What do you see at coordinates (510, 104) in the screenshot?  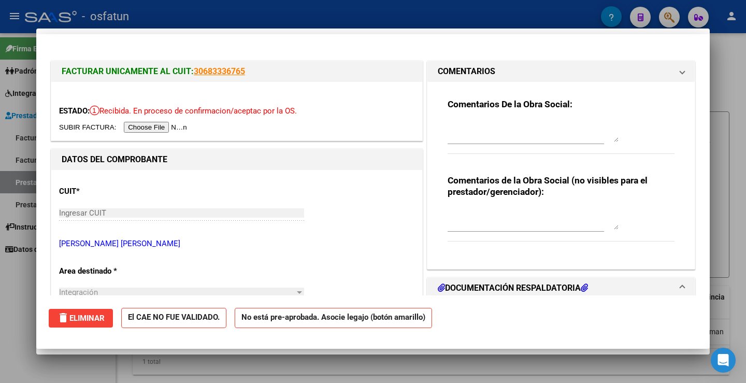 I see `strong: Comentarios De la Obra Social:` at bounding box center [510, 104].